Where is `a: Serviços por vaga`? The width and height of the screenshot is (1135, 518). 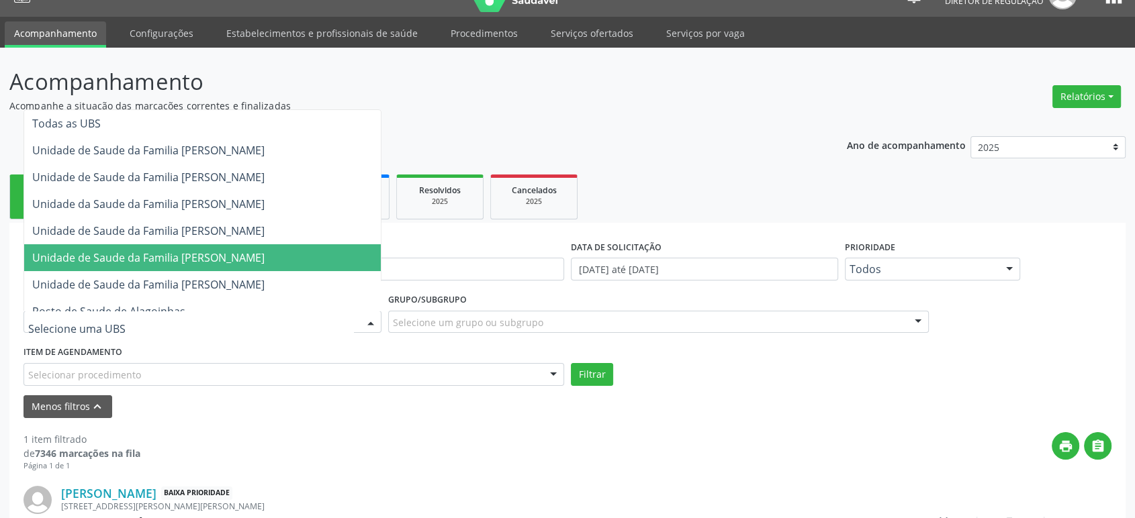
a: Serviços por vaga is located at coordinates (705, 33).